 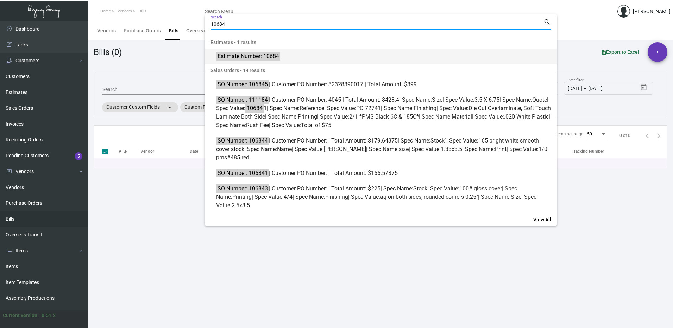 I want to click on span: 1, so click(x=256, y=108).